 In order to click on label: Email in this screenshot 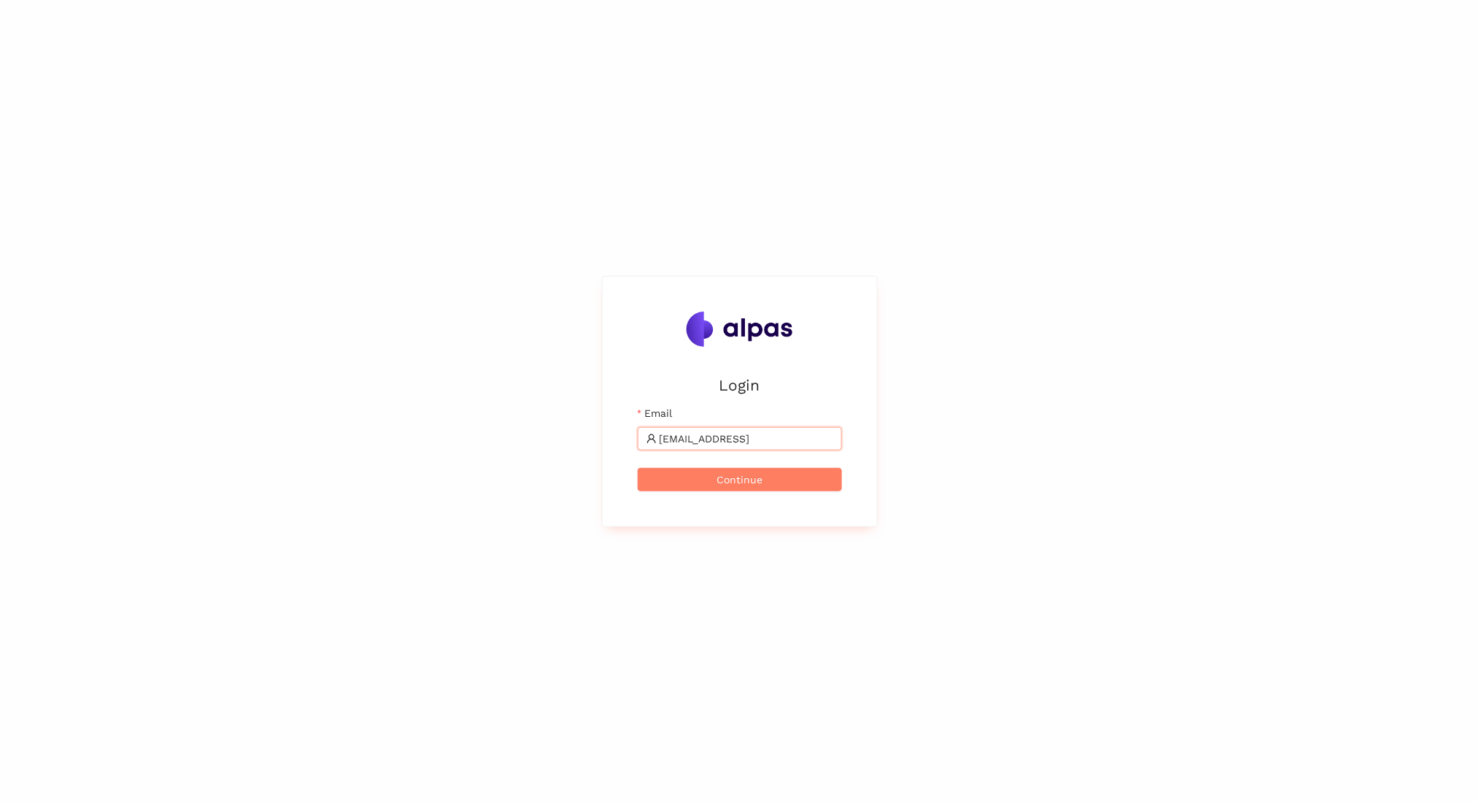, I will do `click(655, 413)`.